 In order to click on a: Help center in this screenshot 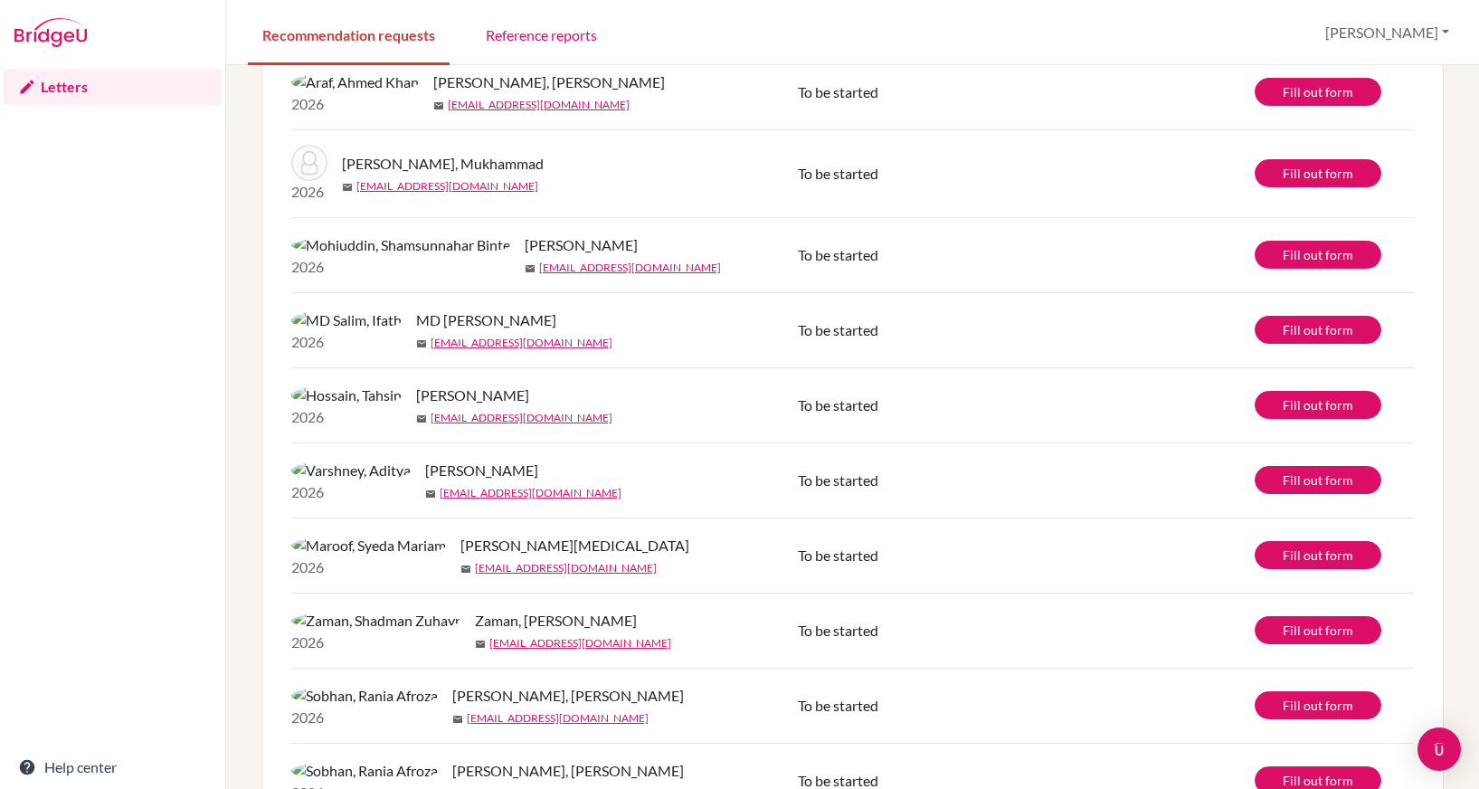, I will do `click(112, 767)`.